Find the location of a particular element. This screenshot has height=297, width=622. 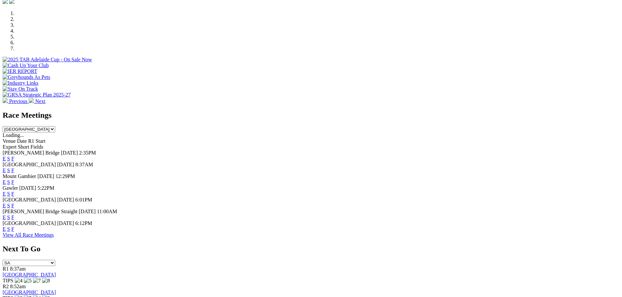

img: 7 is located at coordinates (37, 281).